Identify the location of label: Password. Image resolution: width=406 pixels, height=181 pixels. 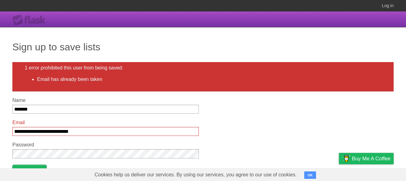
(105, 145).